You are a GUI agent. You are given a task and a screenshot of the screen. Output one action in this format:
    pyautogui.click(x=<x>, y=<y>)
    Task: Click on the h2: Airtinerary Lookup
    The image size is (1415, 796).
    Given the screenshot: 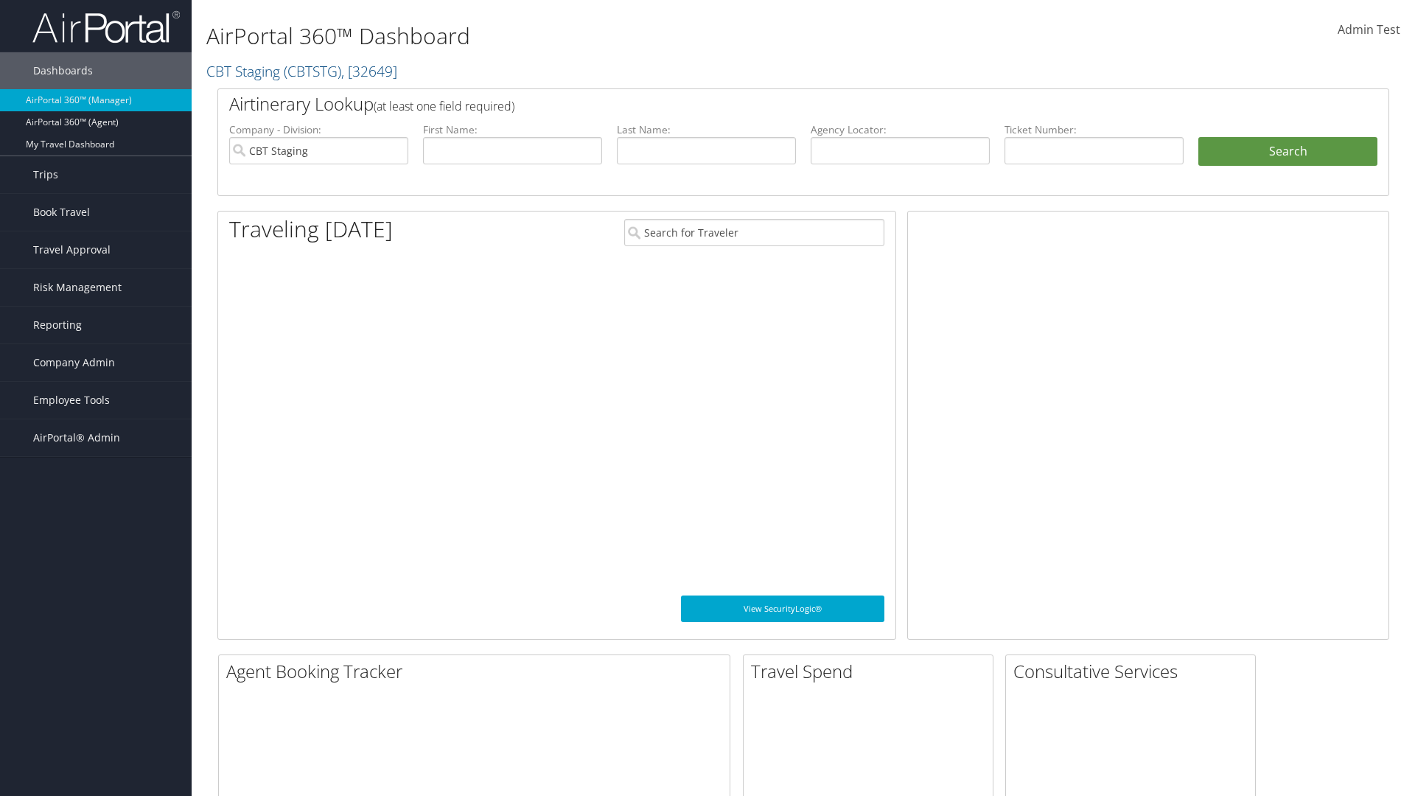 What is the action you would take?
    pyautogui.click(x=754, y=104)
    